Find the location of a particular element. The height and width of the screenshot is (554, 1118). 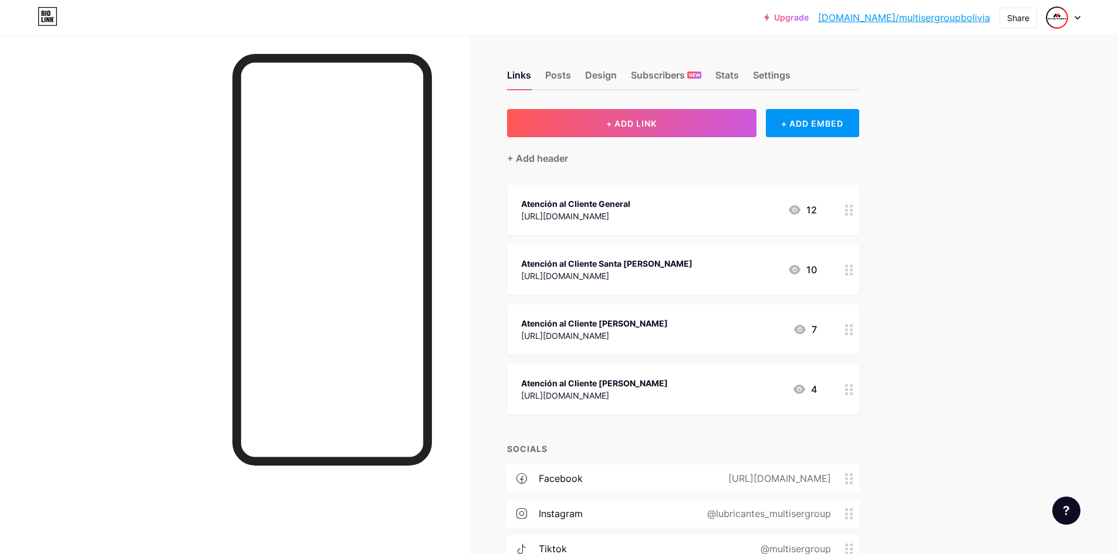

span: + ADD LINK is located at coordinates (631, 123).